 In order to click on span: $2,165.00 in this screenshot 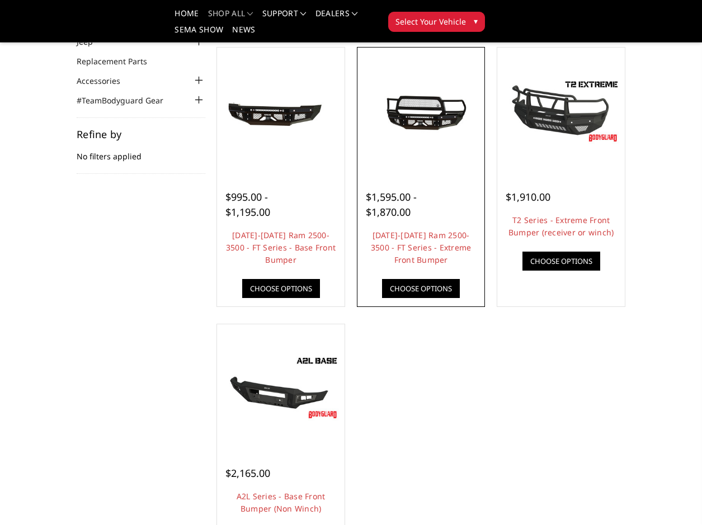, I will do `click(248, 473)`.